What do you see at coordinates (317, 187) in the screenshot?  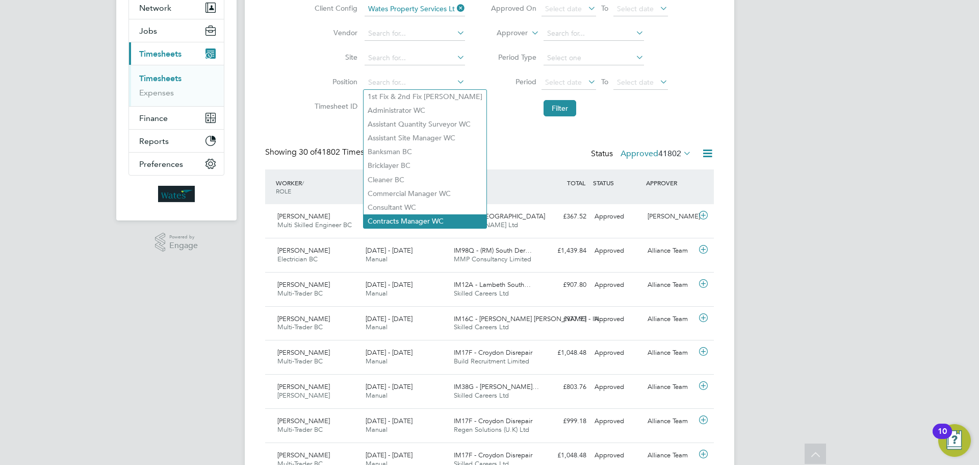 I see `div: WORKER` at bounding box center [317, 187].